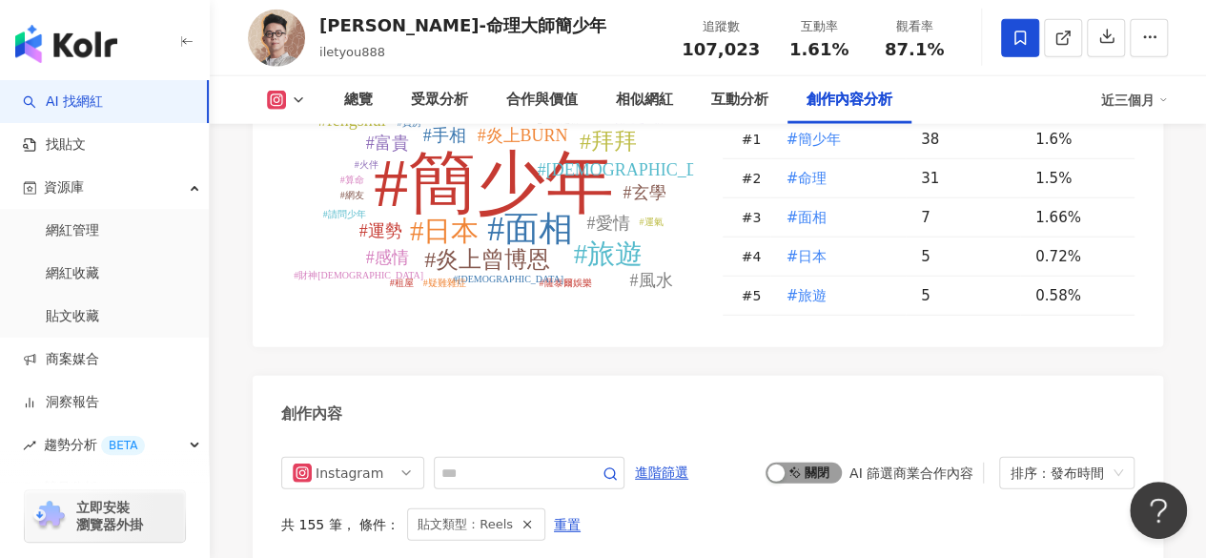  What do you see at coordinates (838, 296) in the screenshot?
I see `td: #旅遊` at bounding box center [838, 296].